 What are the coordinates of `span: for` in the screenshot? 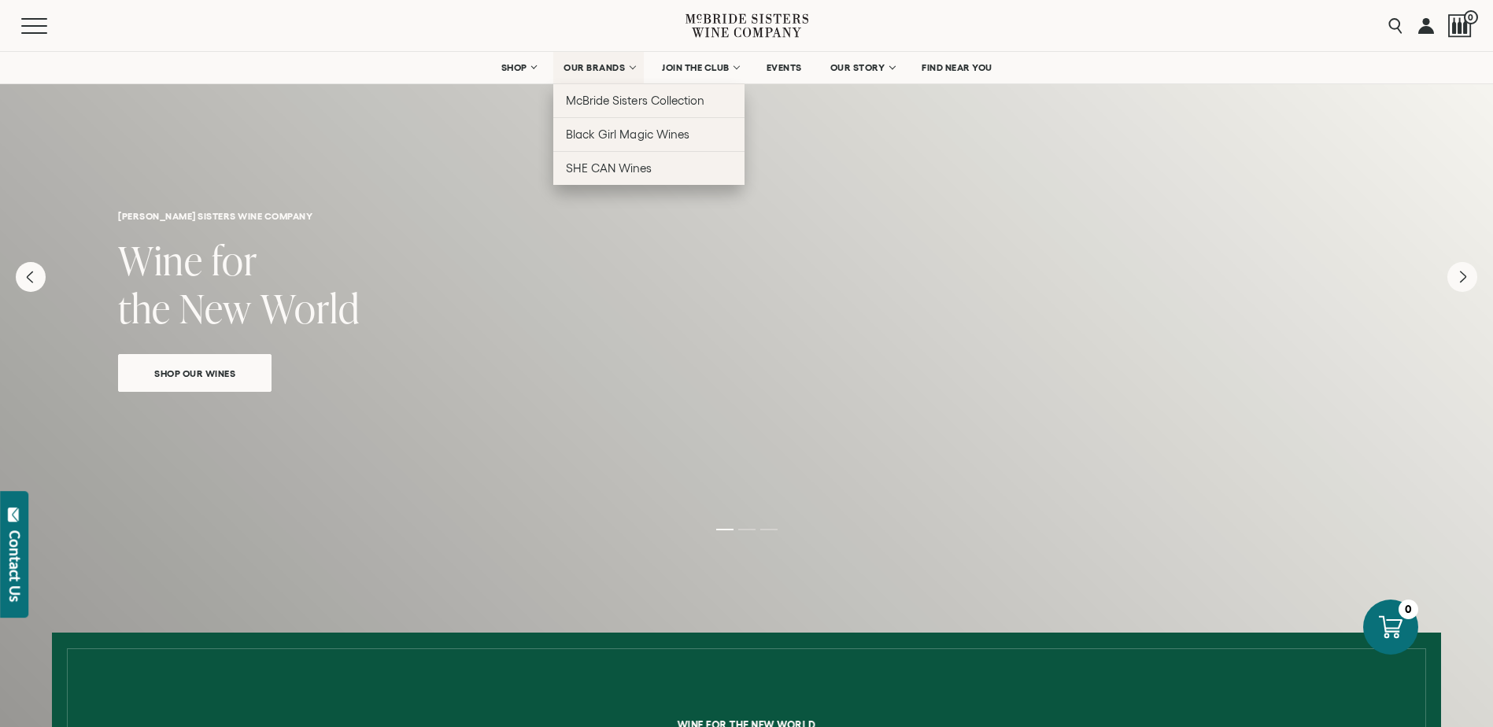 It's located at (234, 260).